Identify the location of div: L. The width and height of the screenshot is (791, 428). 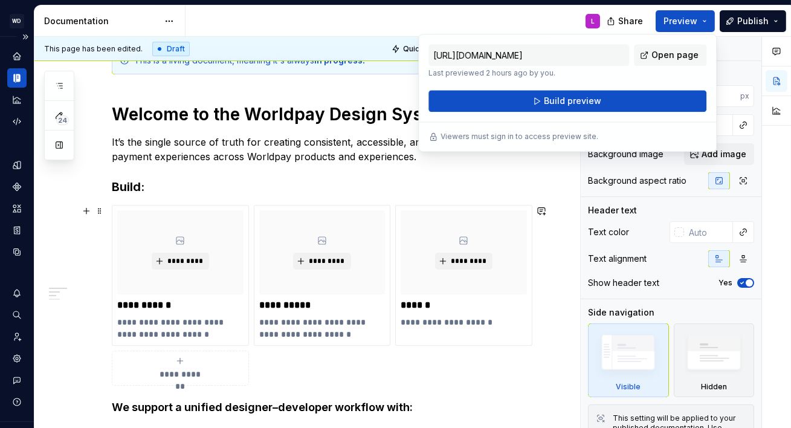
(593, 21).